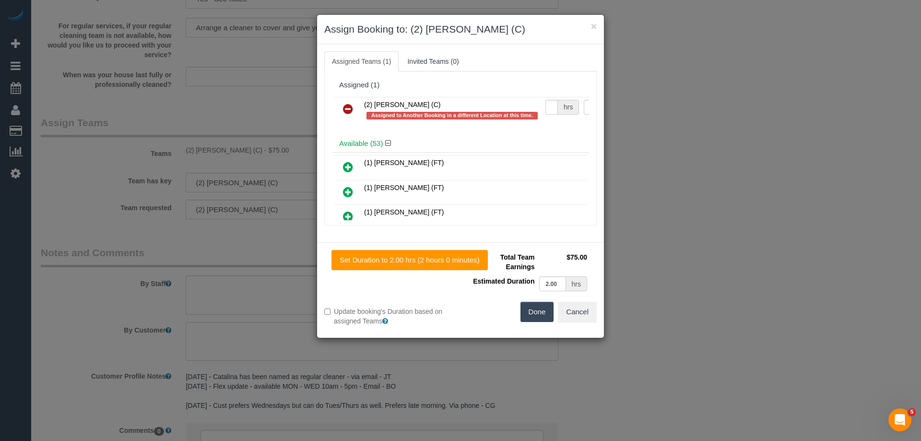 The image size is (921, 441). What do you see at coordinates (327, 311) in the screenshot?
I see `input: Update booking's Duration based on assigned Teams` at bounding box center [327, 311].